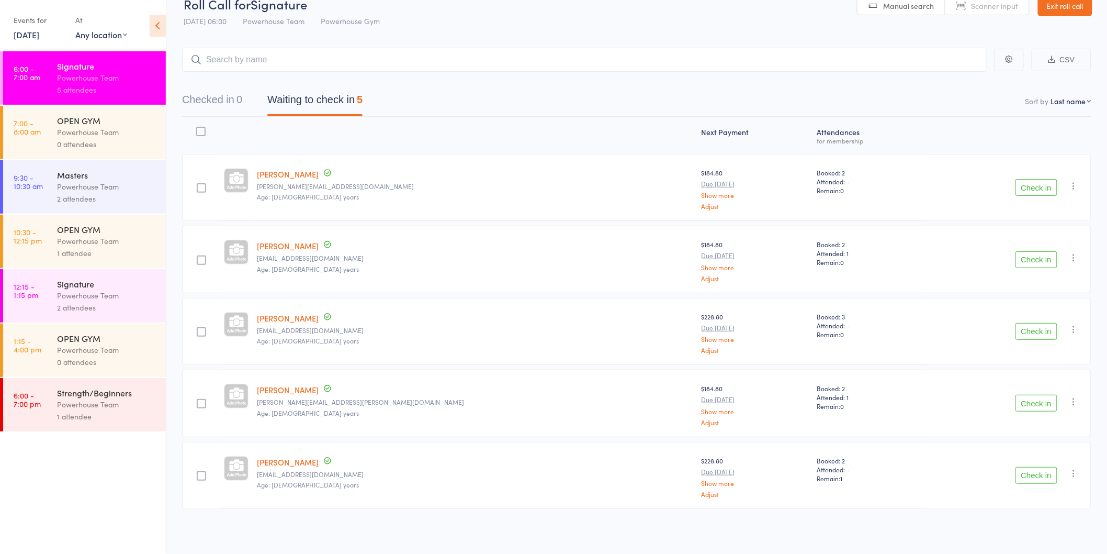 The width and height of the screenshot is (1107, 554). Describe the element at coordinates (84, 132) in the screenshot. I see `a: 7:00 -8:00 amOPEN GYMPowerhouse Team0 attendees` at that location.